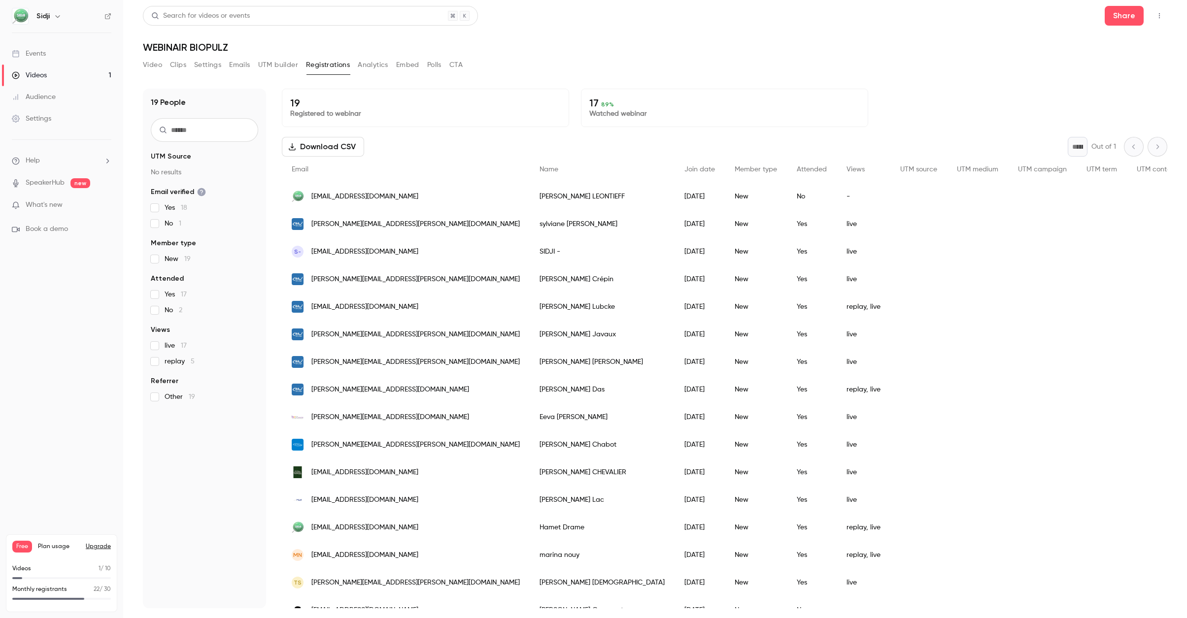 The height and width of the screenshot is (618, 1187). Describe the element at coordinates (298, 583) in the screenshot. I see `span: TS` at that location.